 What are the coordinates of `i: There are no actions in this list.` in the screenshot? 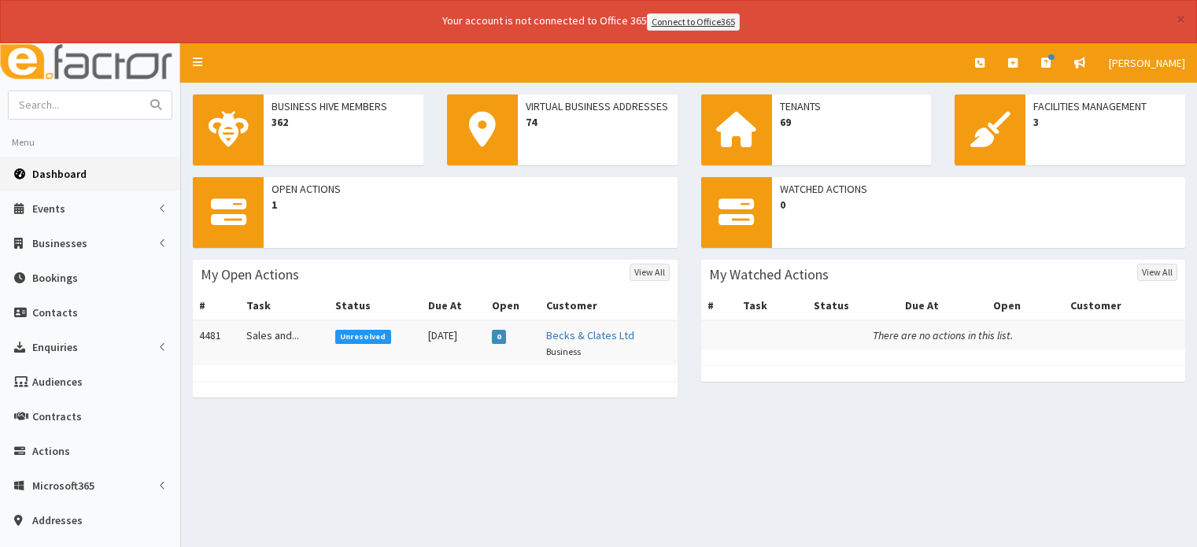 It's located at (943, 335).